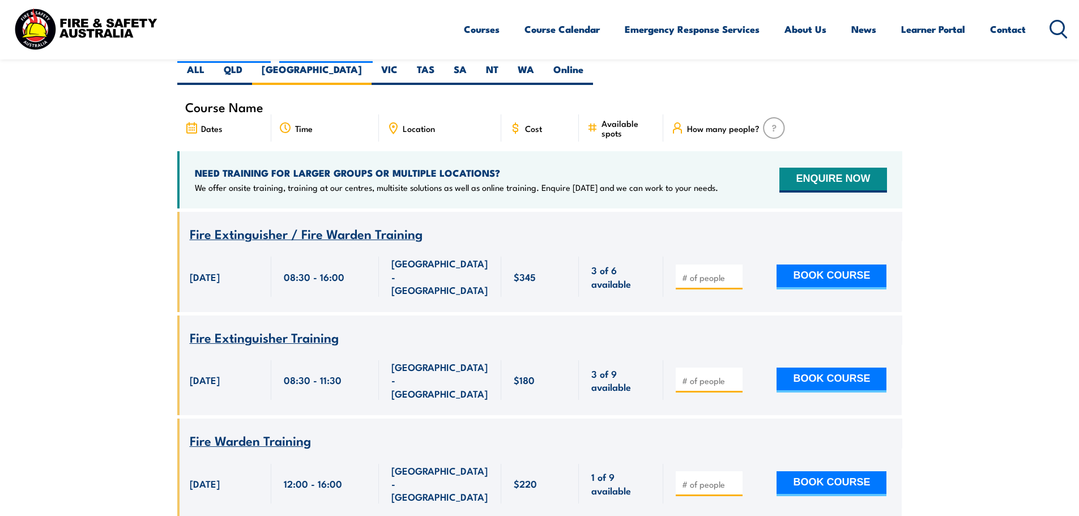 The width and height of the screenshot is (1079, 516). I want to click on span: Location, so click(419, 128).